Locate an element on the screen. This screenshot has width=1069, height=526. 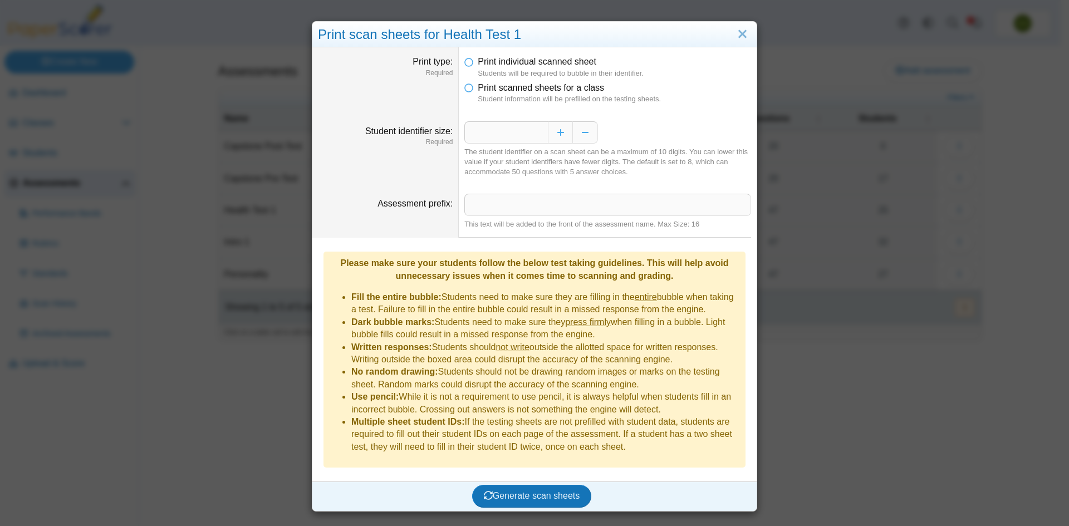
li: Students should not be drawing random images or marks on the testing sheet. Random marks could di... is located at coordinates (546, 378).